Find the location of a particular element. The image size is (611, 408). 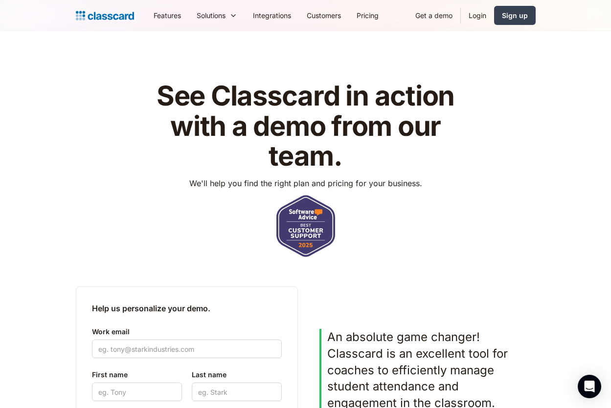

h2: Help us personalize your demo. is located at coordinates (187, 309).